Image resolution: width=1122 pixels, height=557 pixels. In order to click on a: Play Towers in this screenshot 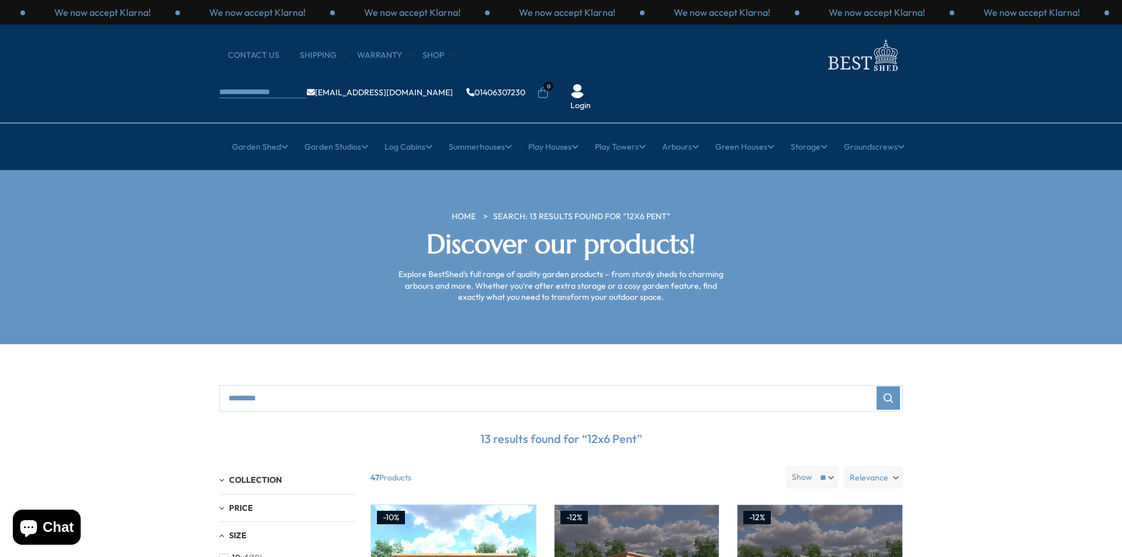, I will do `click(620, 147)`.